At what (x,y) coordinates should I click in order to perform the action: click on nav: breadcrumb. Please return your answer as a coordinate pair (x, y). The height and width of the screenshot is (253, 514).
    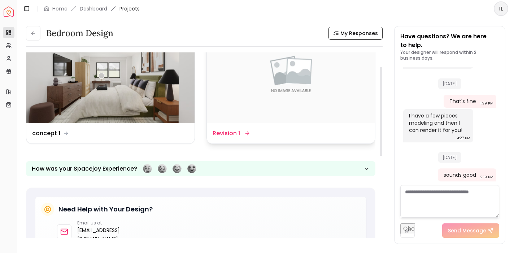
    Looking at the image, I should click on (92, 9).